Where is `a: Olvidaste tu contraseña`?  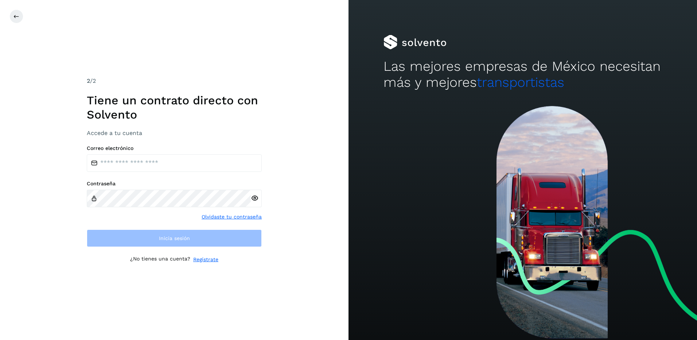
a: Olvidaste tu contraseña is located at coordinates (232, 217).